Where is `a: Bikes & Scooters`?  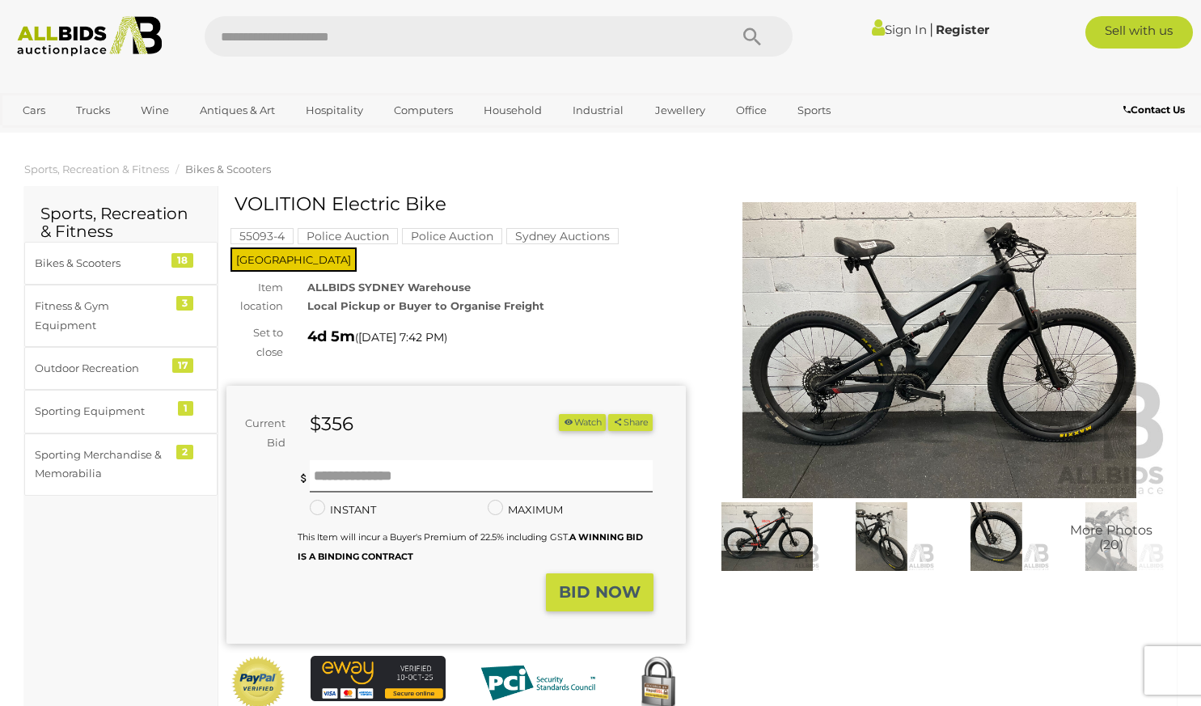 a: Bikes & Scooters is located at coordinates (228, 169).